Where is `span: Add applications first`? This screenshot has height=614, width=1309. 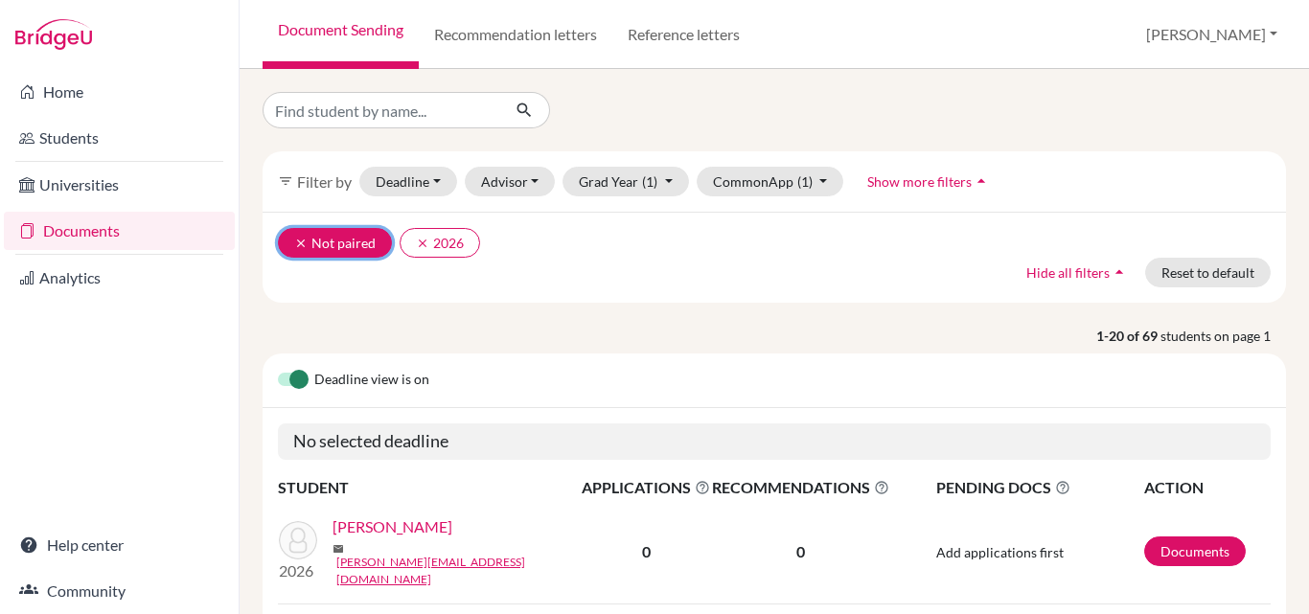
span: Add applications first is located at coordinates (1000, 552).